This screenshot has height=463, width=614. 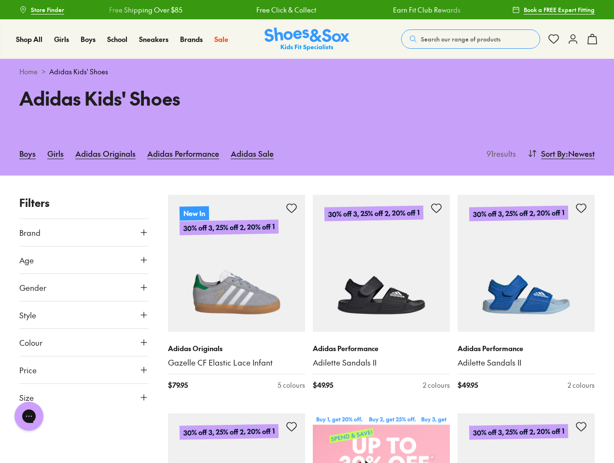 I want to click on a: Free Shipping Over $85, so click(x=143, y=10).